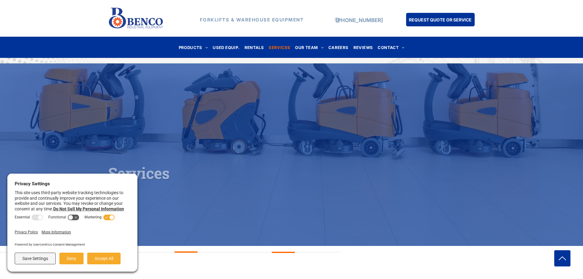  Describe the element at coordinates (193, 47) in the screenshot. I see `a: PRODUCTS` at that location.